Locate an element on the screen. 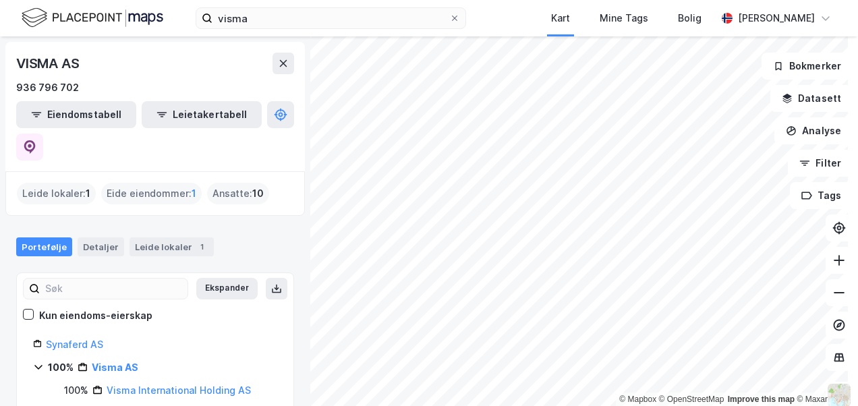  div: Mine Tags is located at coordinates (624, 18).